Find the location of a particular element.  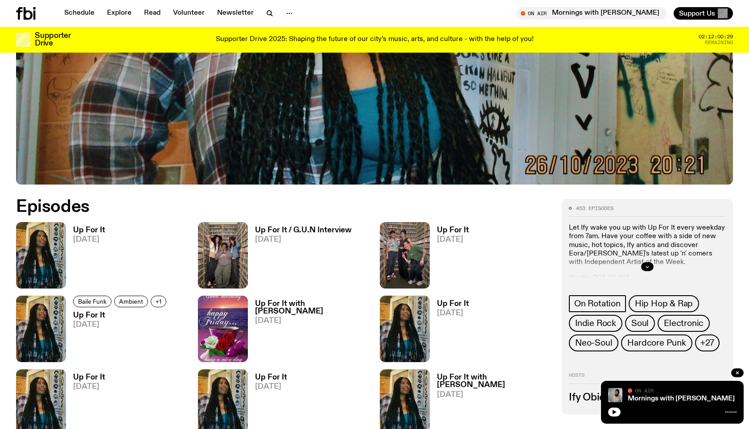

h2: Hosts is located at coordinates (647, 378).